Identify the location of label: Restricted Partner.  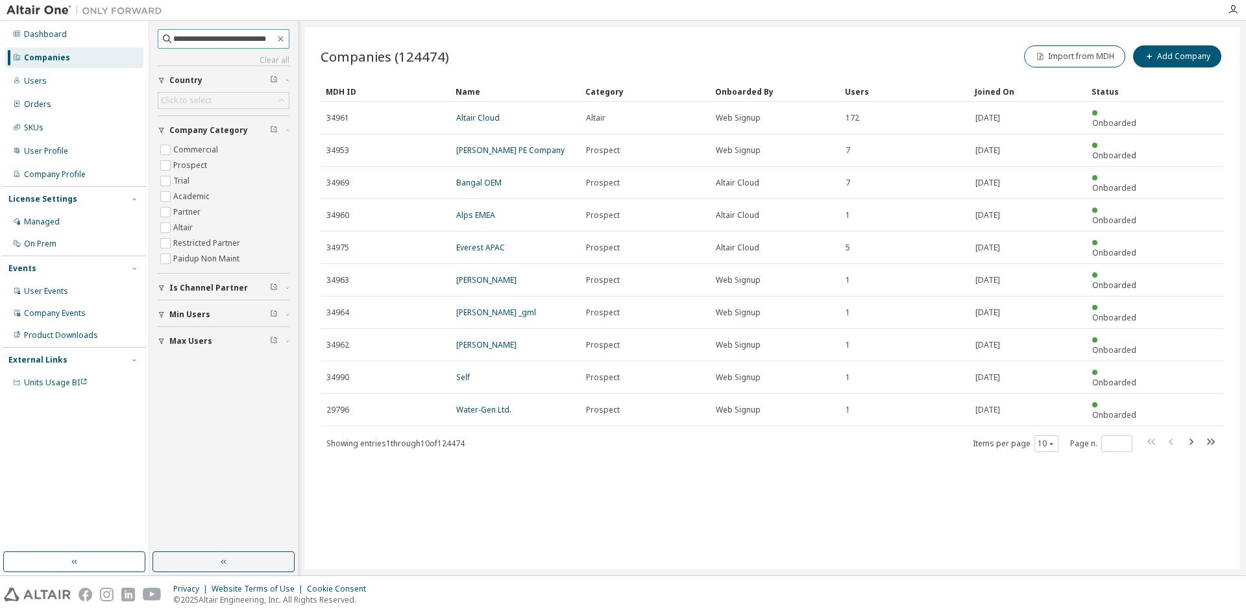
(208, 243).